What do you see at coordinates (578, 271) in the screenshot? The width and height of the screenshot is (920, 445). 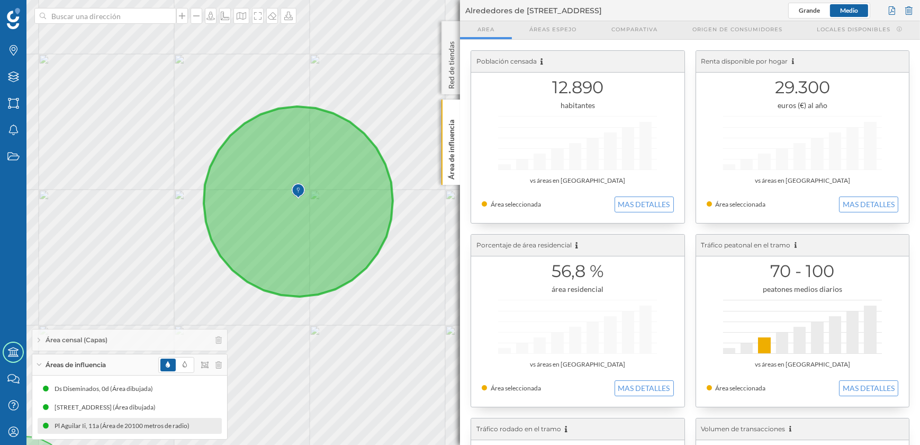 I see `h1: 56,8 %` at bounding box center [578, 271].